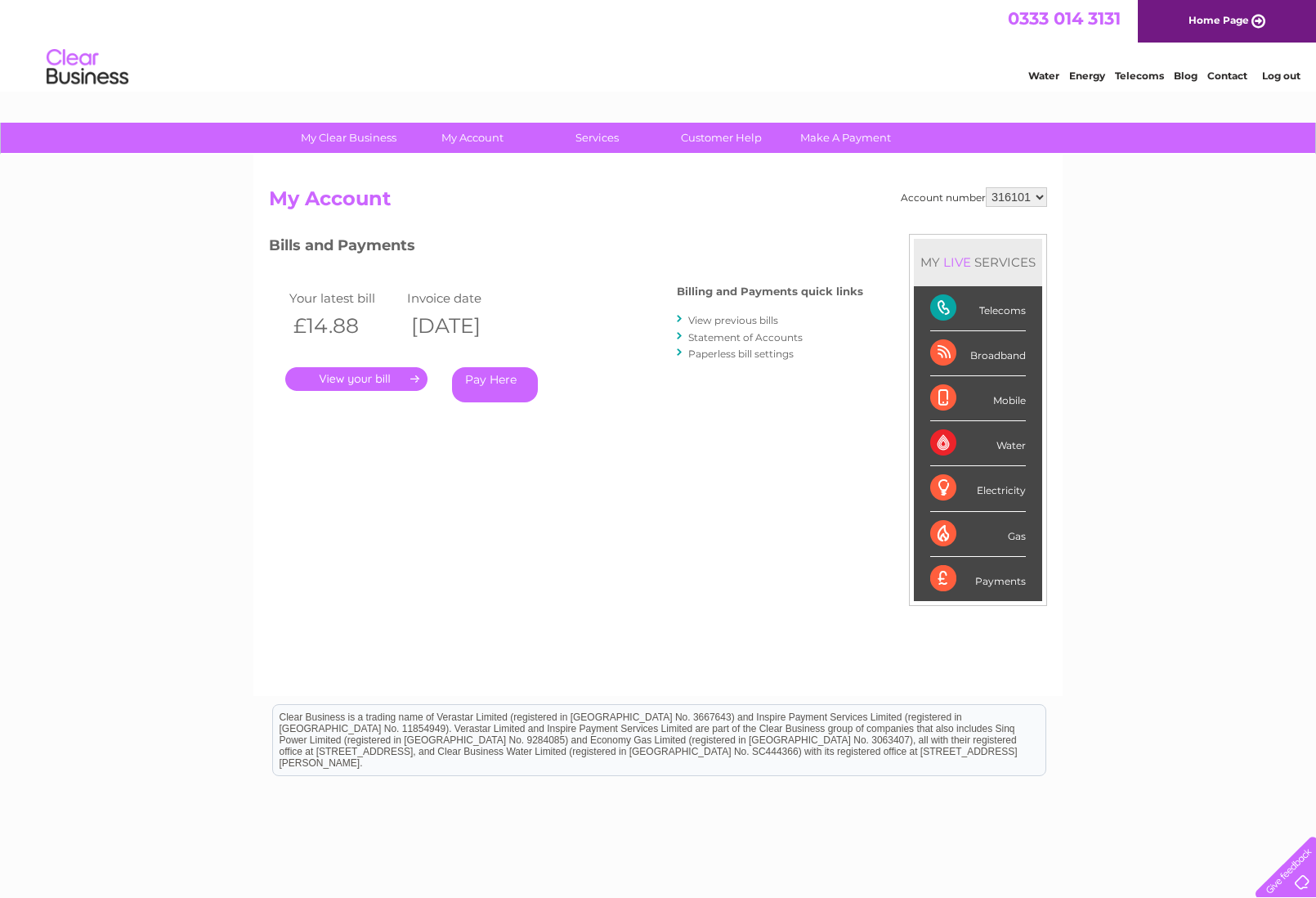 This screenshot has height=898, width=1316. Describe the element at coordinates (978, 579) in the screenshot. I see `div: Payments` at that location.